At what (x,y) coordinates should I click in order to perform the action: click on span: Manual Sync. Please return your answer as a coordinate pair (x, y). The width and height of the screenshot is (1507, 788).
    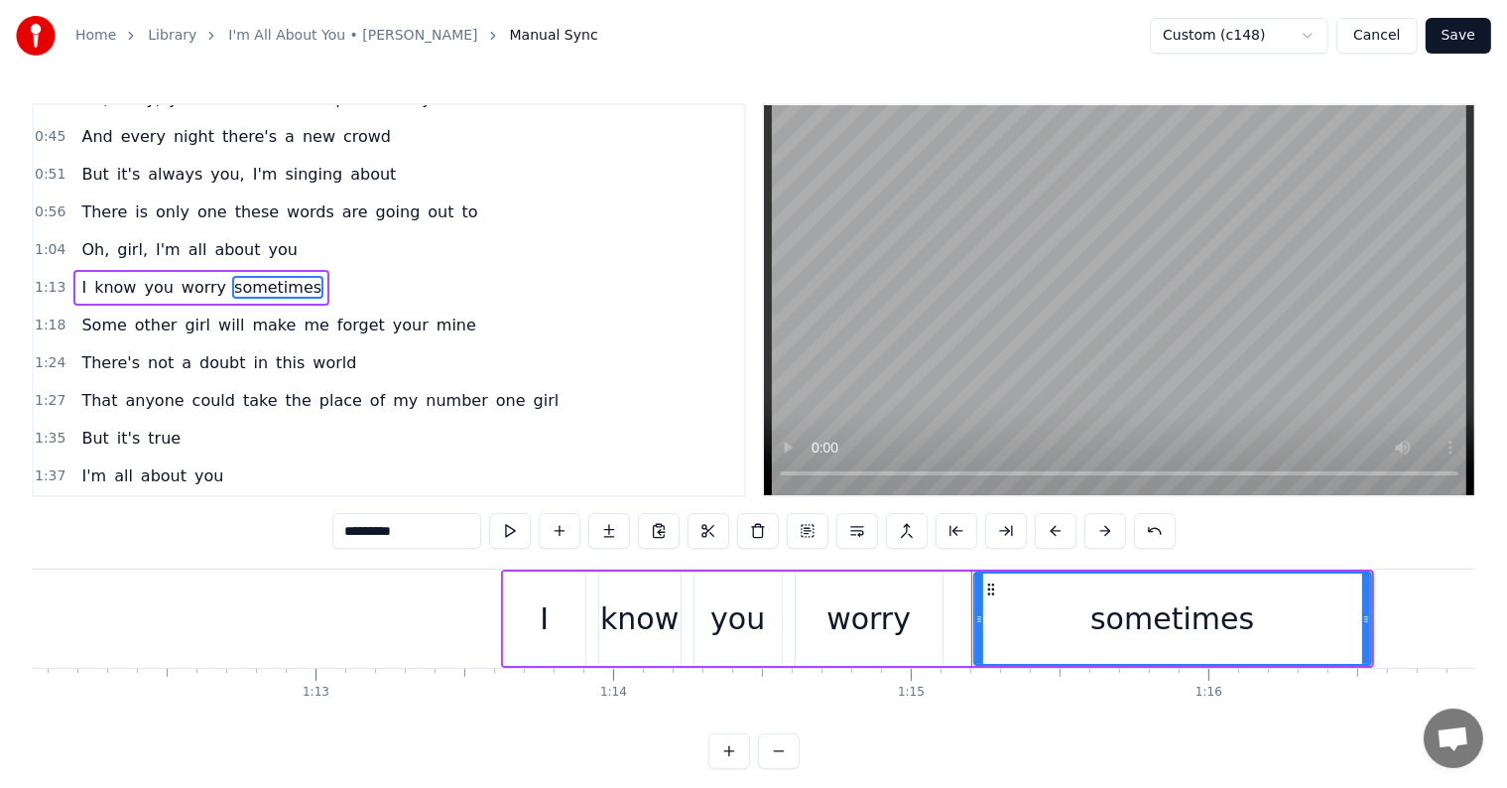
    Looking at the image, I should click on (553, 36).